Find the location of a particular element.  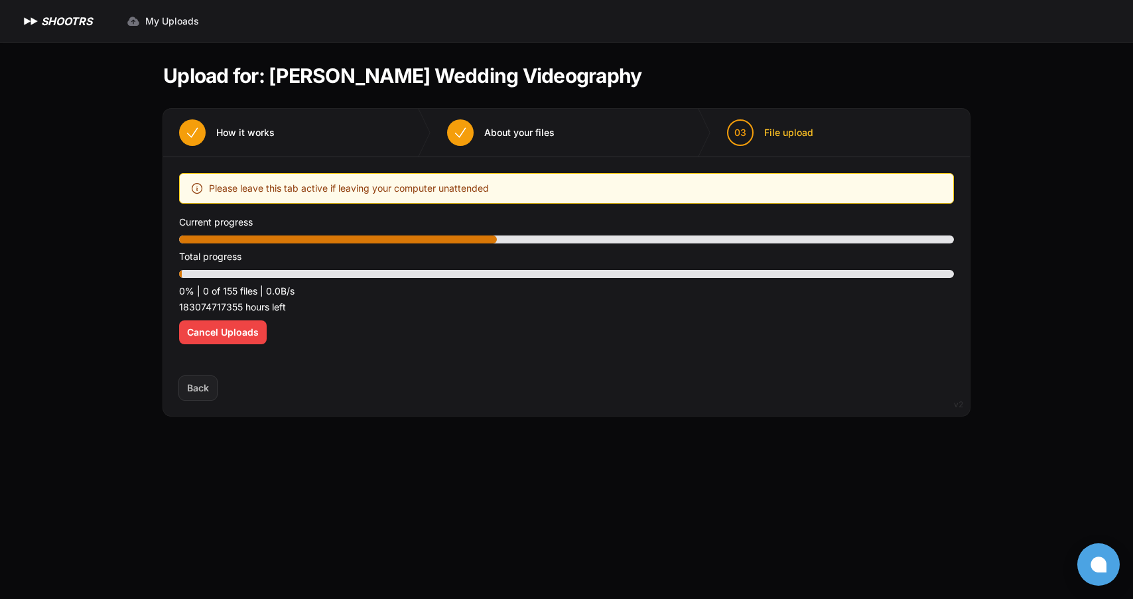

button: How it works is located at coordinates (227, 133).